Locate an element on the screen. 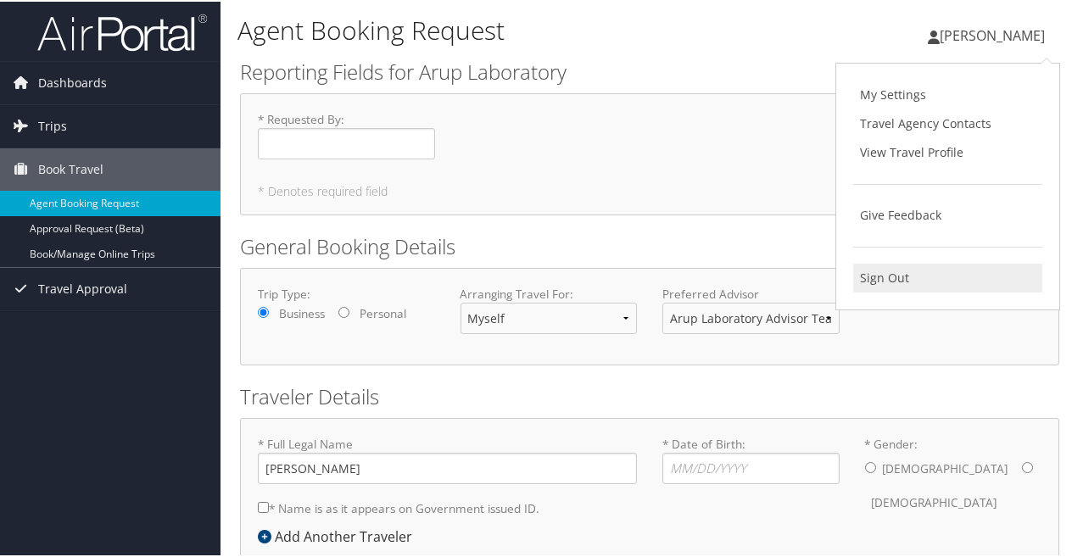 This screenshot has width=1072, height=557. h2: Reporting Fields for Arup Laboratory is located at coordinates (650, 70).